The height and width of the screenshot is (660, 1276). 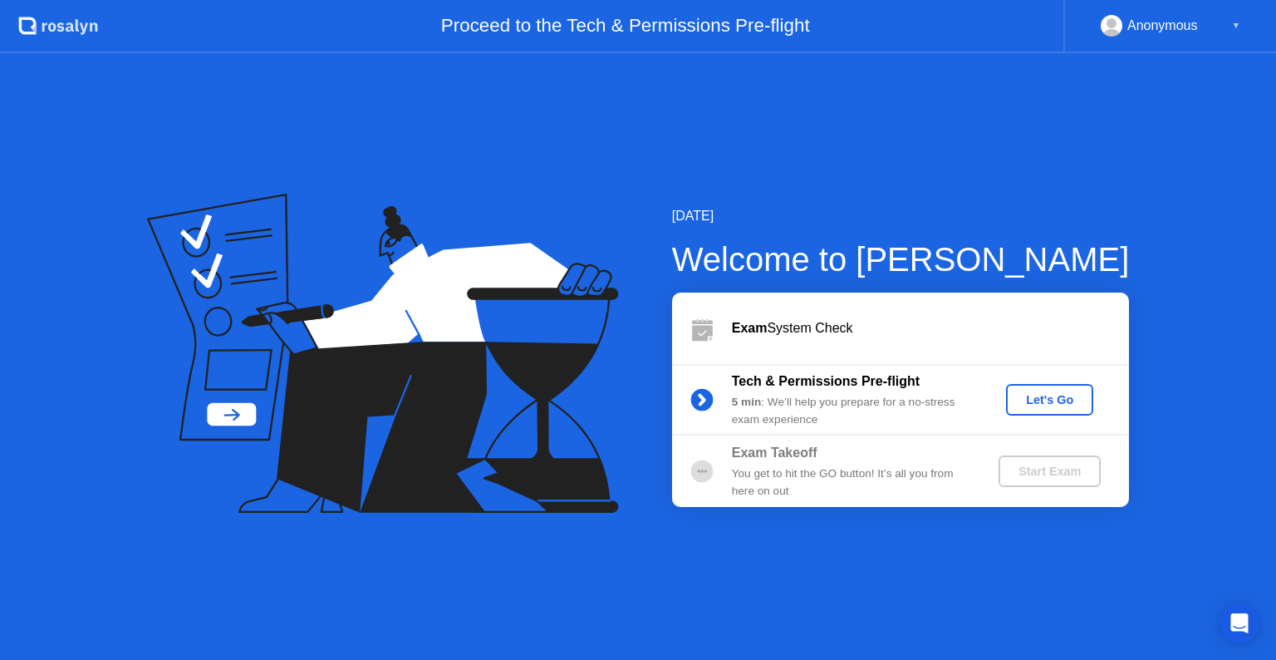 What do you see at coordinates (1049, 471) in the screenshot?
I see `button: Start Exam` at bounding box center [1049, 471].